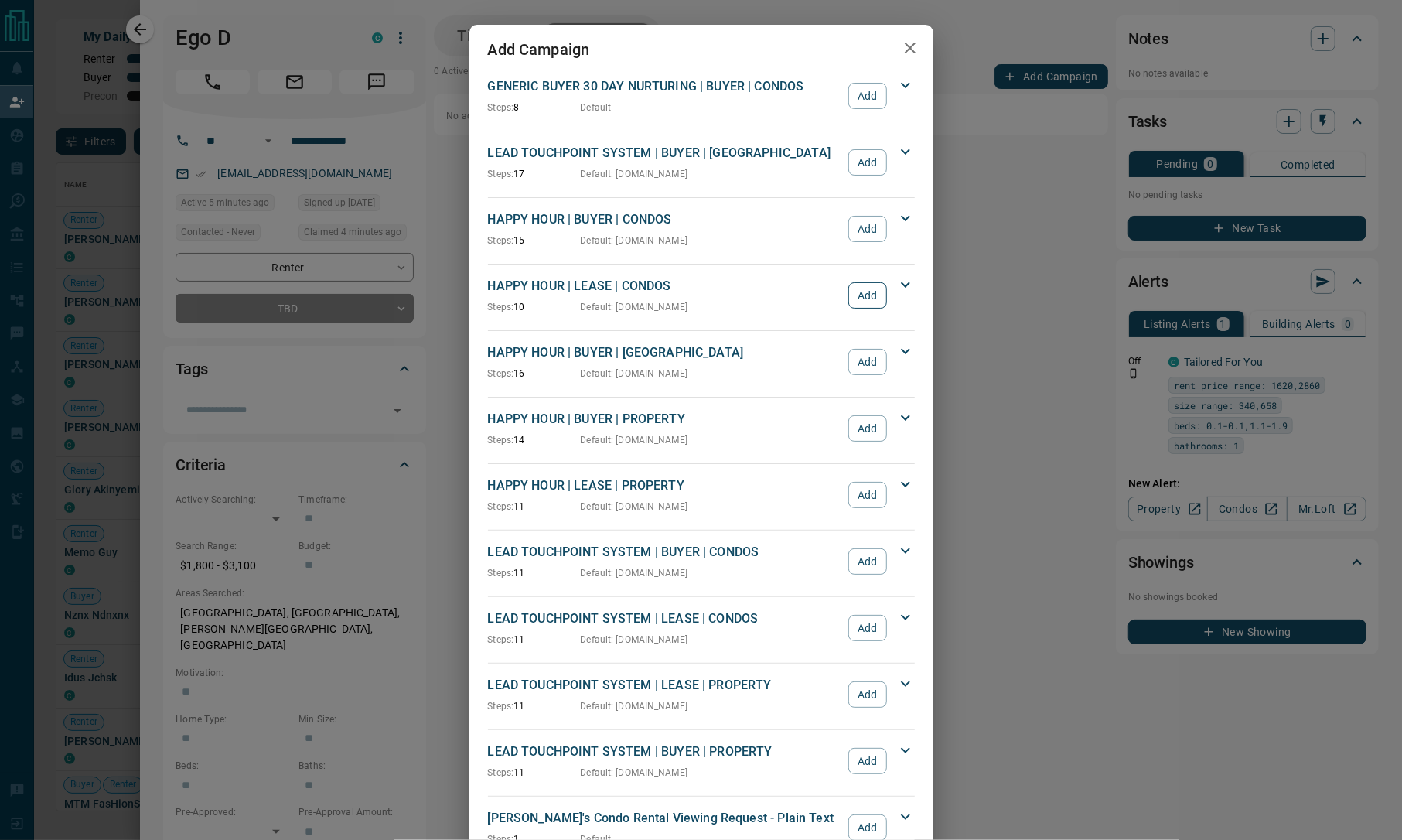 The height and width of the screenshot is (840, 1402). What do you see at coordinates (664, 752) in the screenshot?
I see `p: LEAD TOUCHPOINT SYSTEM | BUYER | PROPERTY` at bounding box center [664, 752].